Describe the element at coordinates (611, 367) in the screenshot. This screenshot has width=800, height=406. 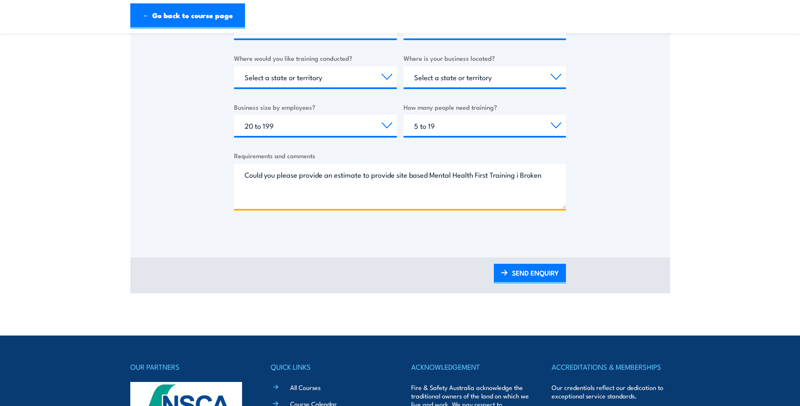
I see `h4: ACCREDITATIONS & MEMBERSHIPS` at that location.